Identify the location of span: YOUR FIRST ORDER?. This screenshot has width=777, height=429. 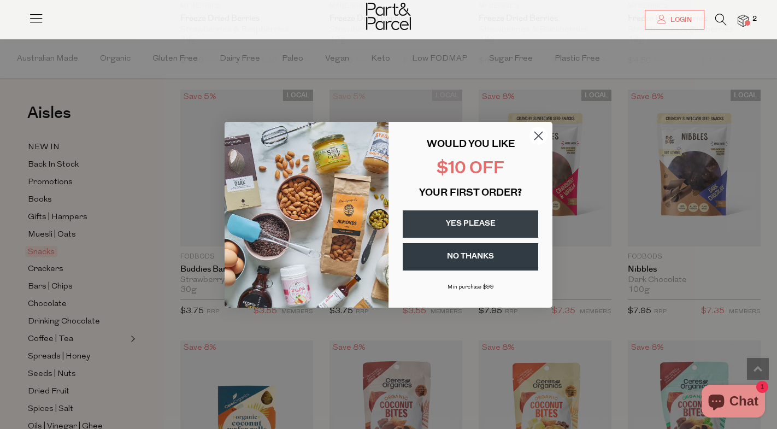
(470, 193).